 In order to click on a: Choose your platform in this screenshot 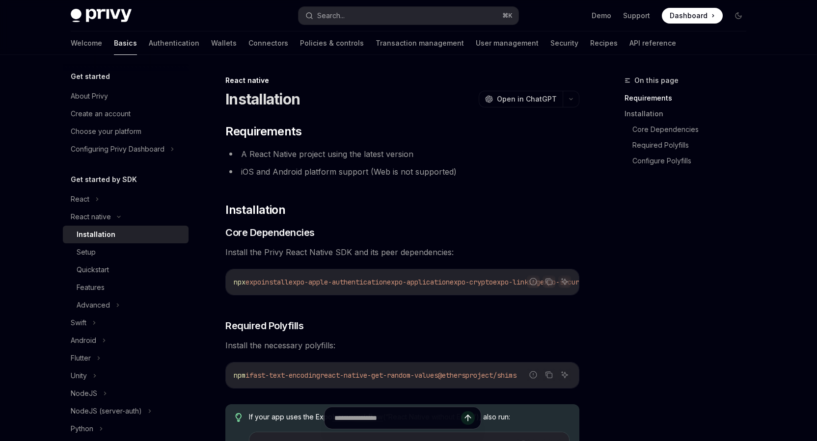, I will do `click(126, 132)`.